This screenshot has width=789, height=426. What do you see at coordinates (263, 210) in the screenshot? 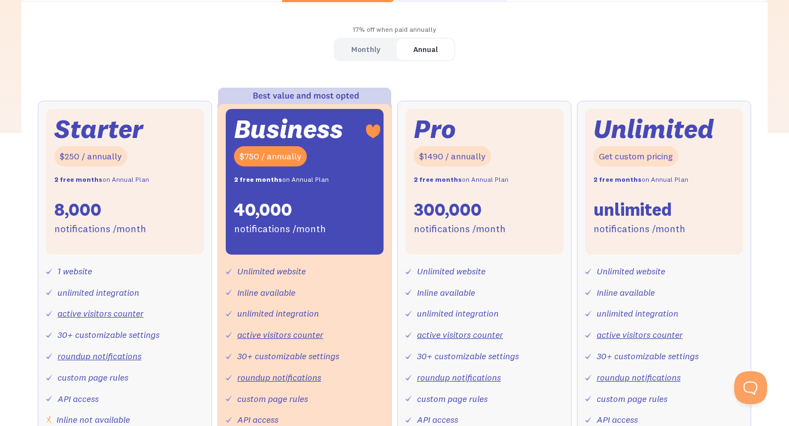
I see `div: 40,000` at bounding box center [263, 210].